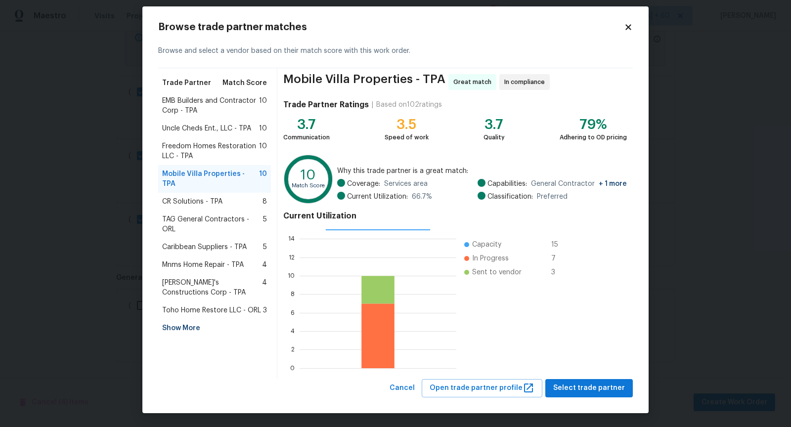  I want to click on span: 15, so click(559, 245).